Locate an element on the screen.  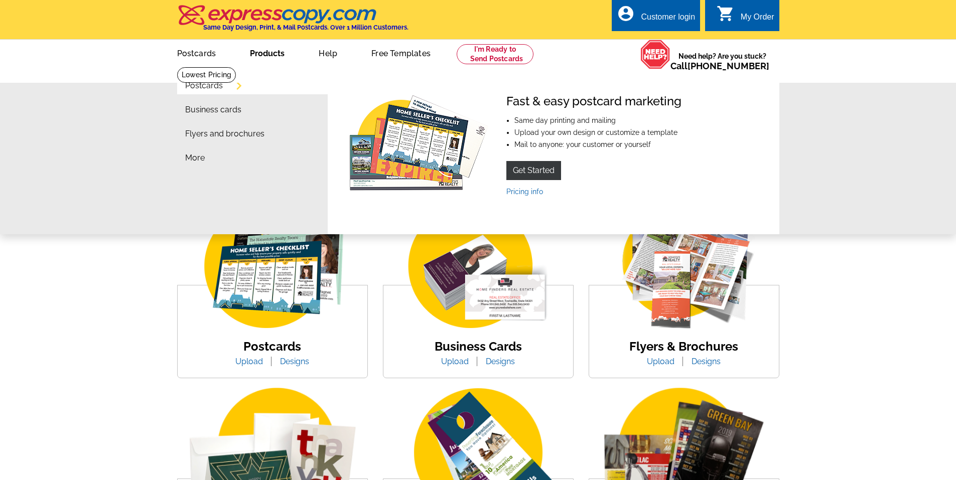
img: img_postcard.png is located at coordinates (273, 267).